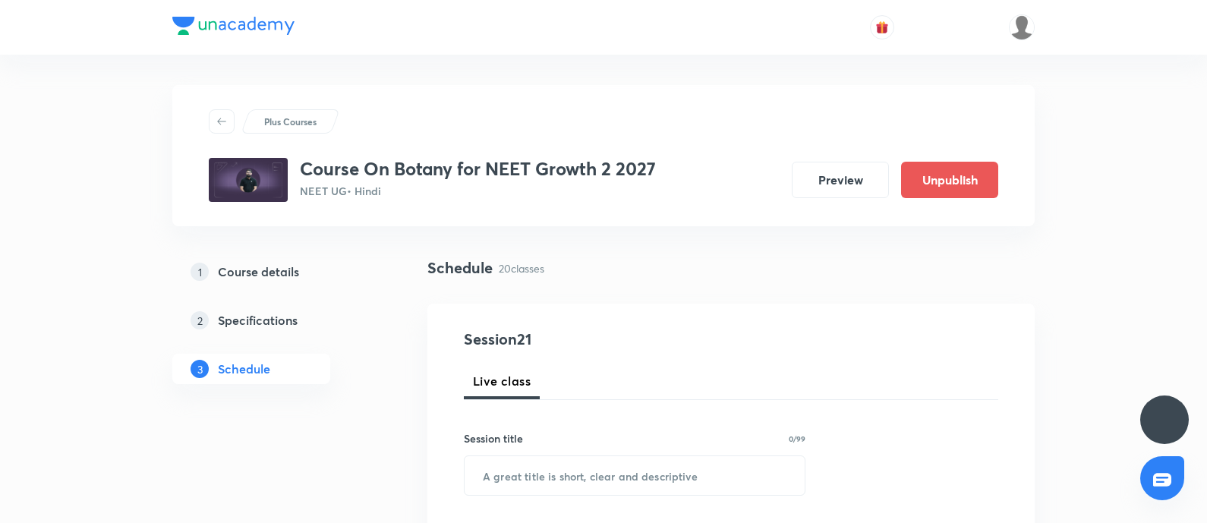  What do you see at coordinates (200, 272) in the screenshot?
I see `p: 1` at bounding box center [200, 272].